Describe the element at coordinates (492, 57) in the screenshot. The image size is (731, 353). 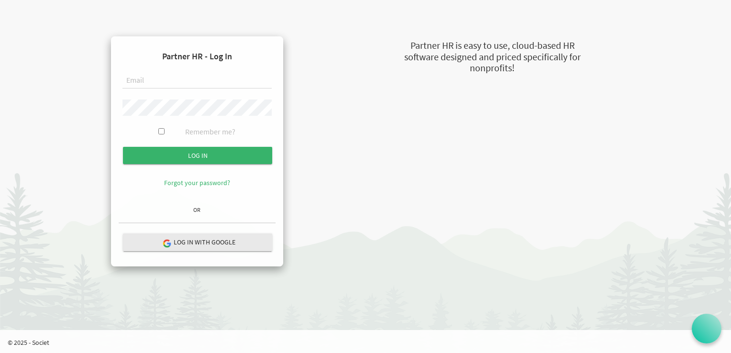
I see `div: software designed and priced specifically for` at that location.